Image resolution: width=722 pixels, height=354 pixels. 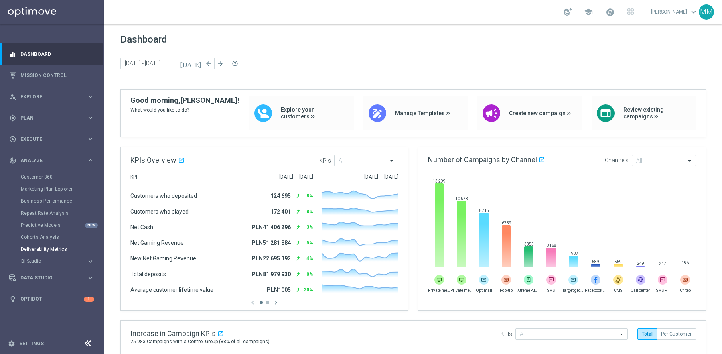 I want to click on button: person_search Explore keyboard_arrow_right, so click(x=52, y=97).